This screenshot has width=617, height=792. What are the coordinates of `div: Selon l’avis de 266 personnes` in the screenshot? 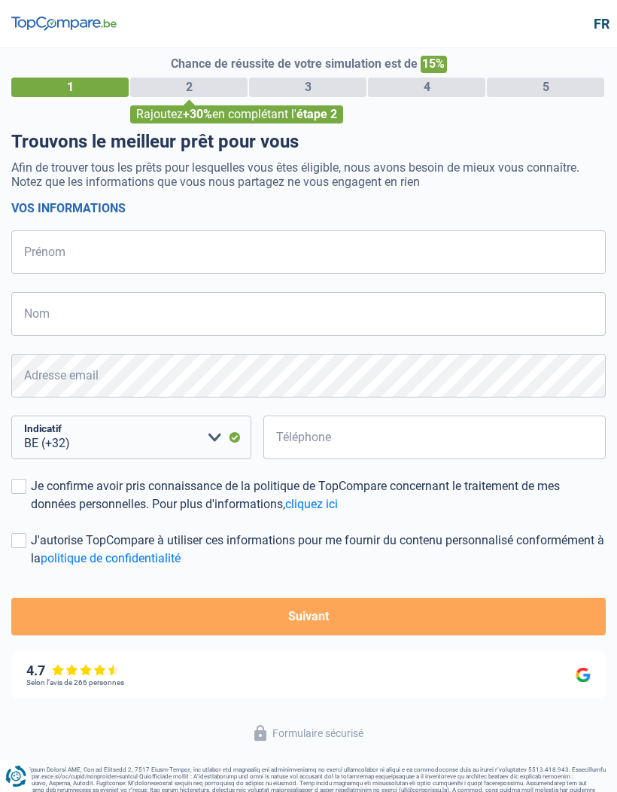 It's located at (75, 683).